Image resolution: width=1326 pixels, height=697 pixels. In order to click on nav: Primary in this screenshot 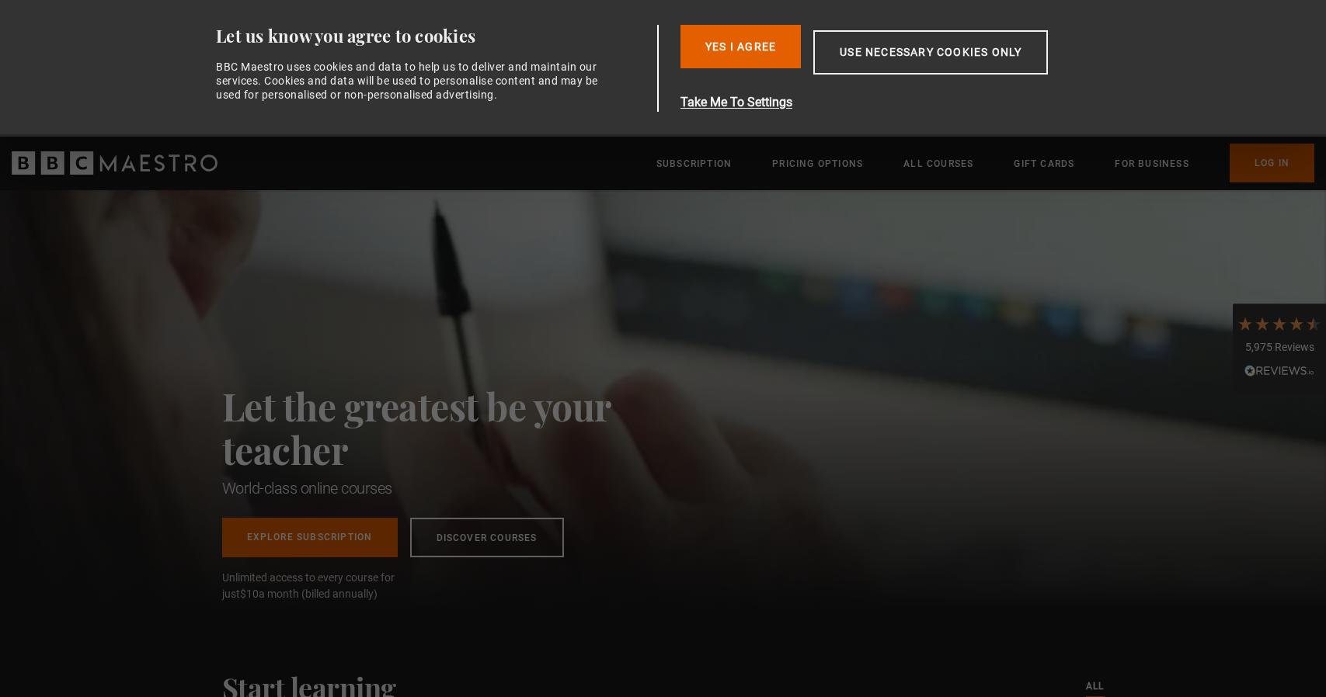, I will do `click(985, 163)`.